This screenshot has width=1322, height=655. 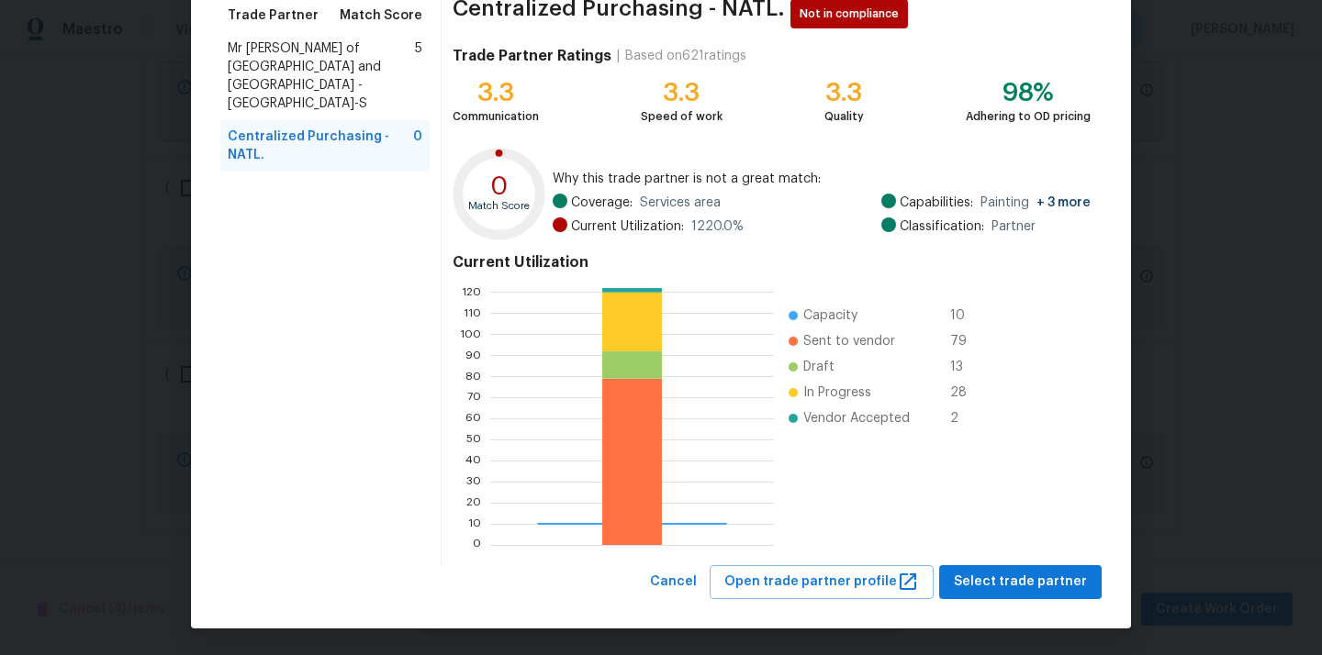 What do you see at coordinates (381, 16) in the screenshot?
I see `span: Match Score` at bounding box center [381, 16].